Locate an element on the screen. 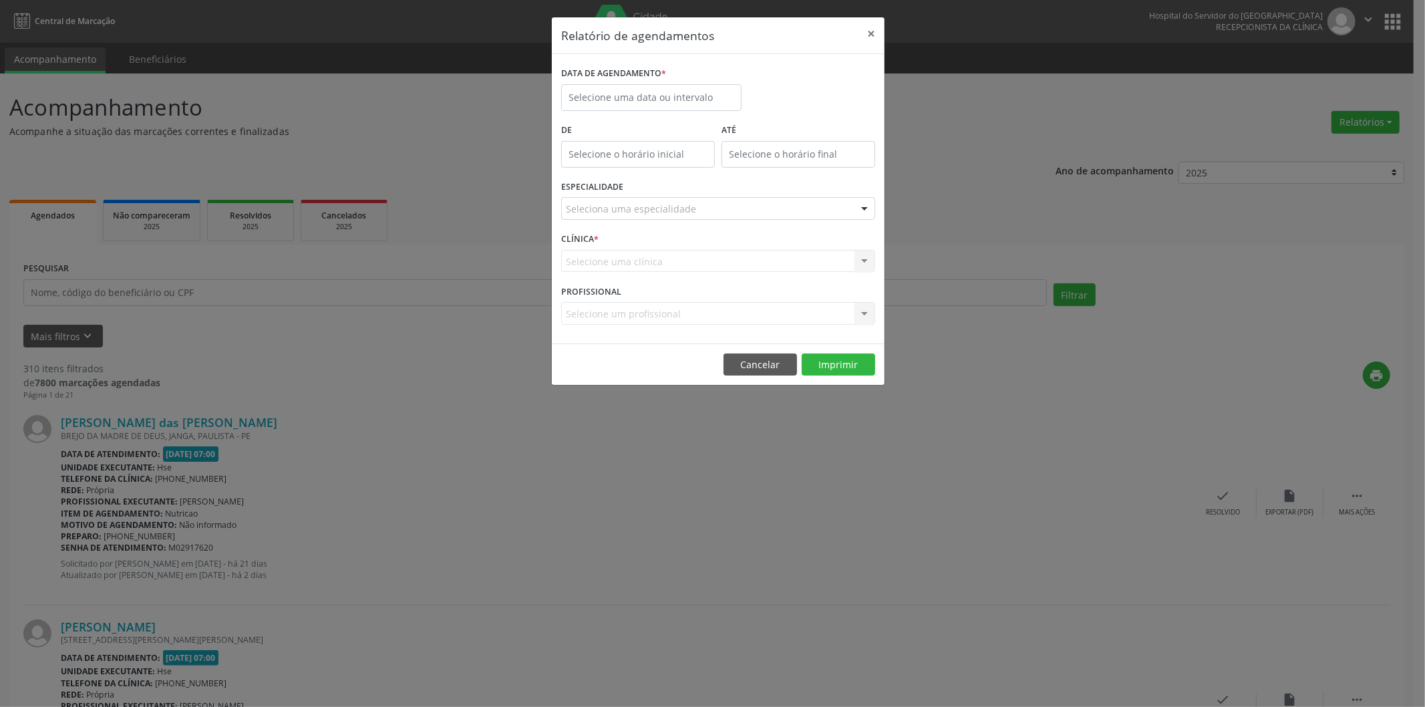 Image resolution: width=1425 pixels, height=707 pixels. label: DATA DE AGENDAMENTO is located at coordinates (613, 73).